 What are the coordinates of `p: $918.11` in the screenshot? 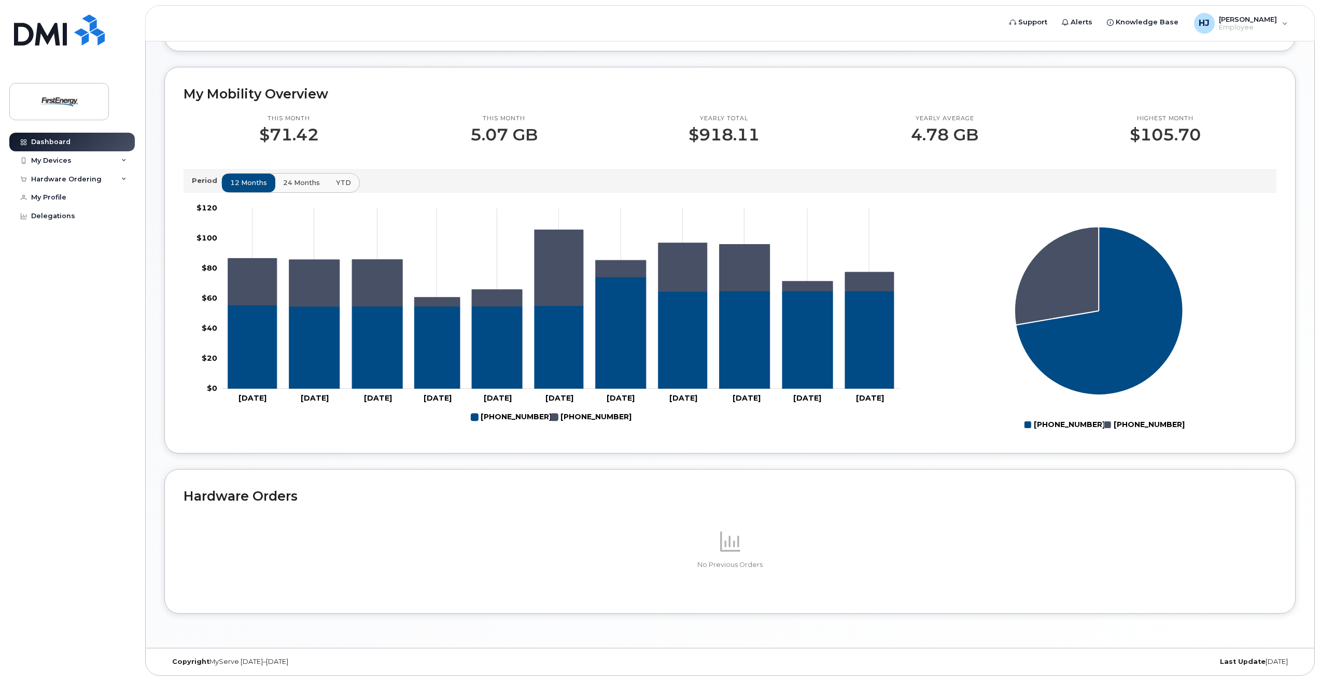 It's located at (724, 135).